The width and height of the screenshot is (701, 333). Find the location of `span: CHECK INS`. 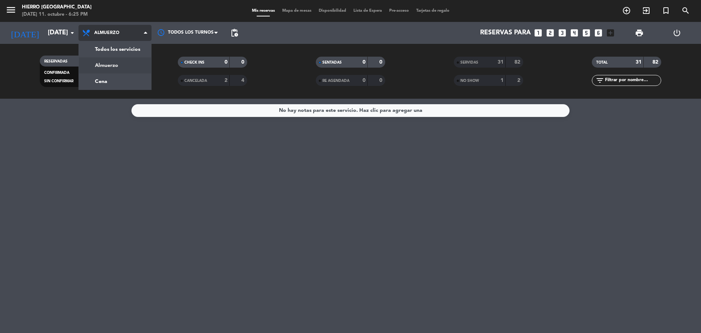

span: CHECK INS is located at coordinates (194, 62).